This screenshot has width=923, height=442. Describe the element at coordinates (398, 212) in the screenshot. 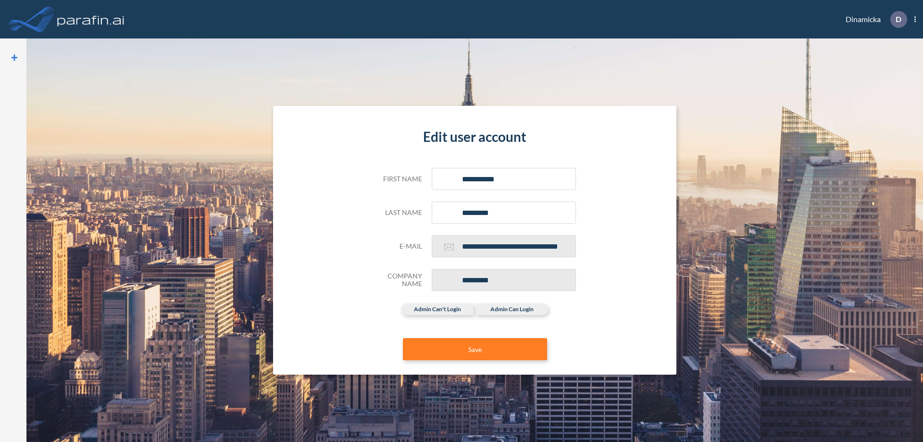

I see `h5: Last name` at that location.